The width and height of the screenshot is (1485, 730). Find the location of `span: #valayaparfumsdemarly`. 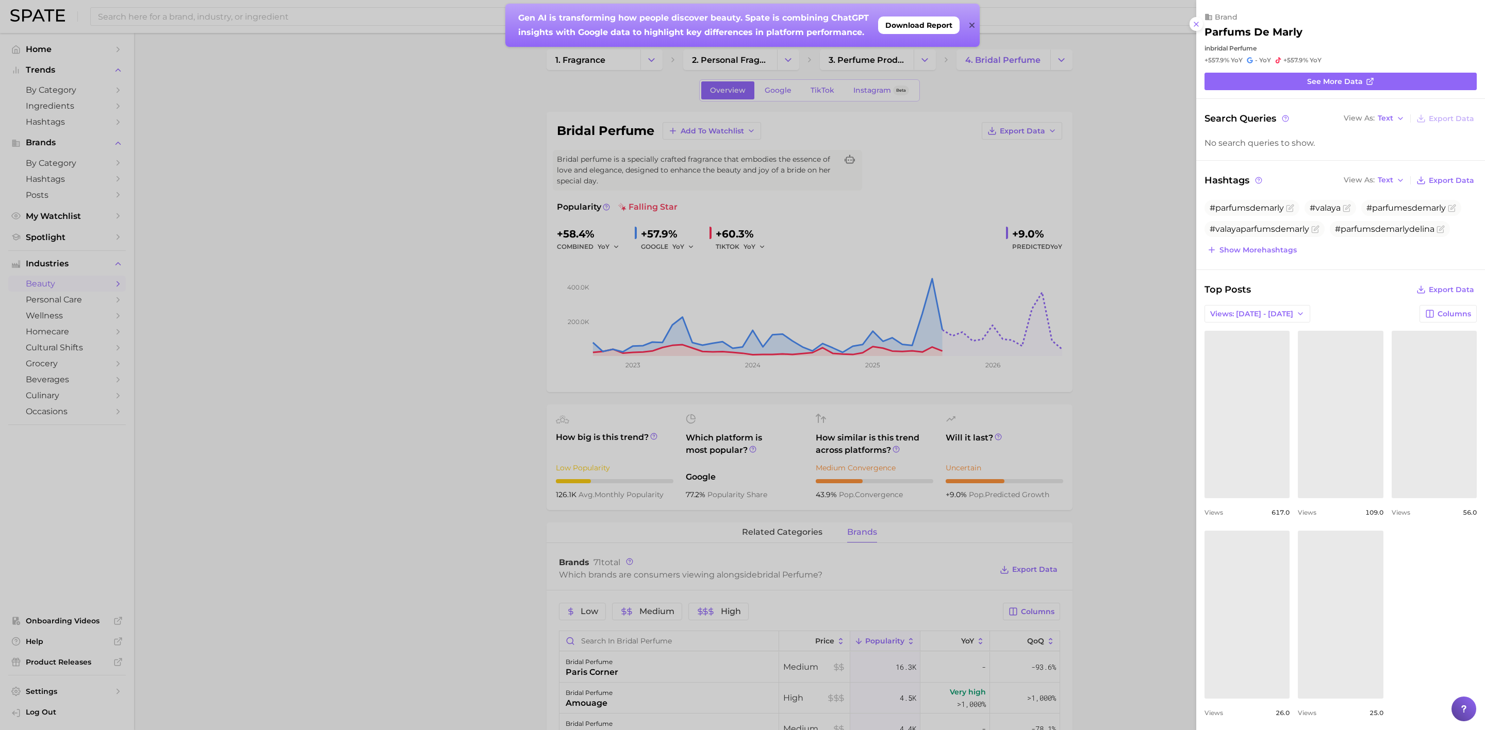

span: #valayaparfumsdemarly is located at coordinates (1259, 229).